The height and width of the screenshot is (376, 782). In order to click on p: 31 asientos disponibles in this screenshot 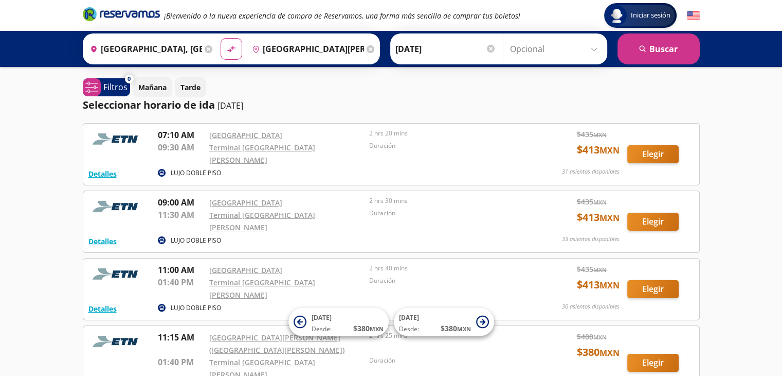, I will do `click(591, 171)`.